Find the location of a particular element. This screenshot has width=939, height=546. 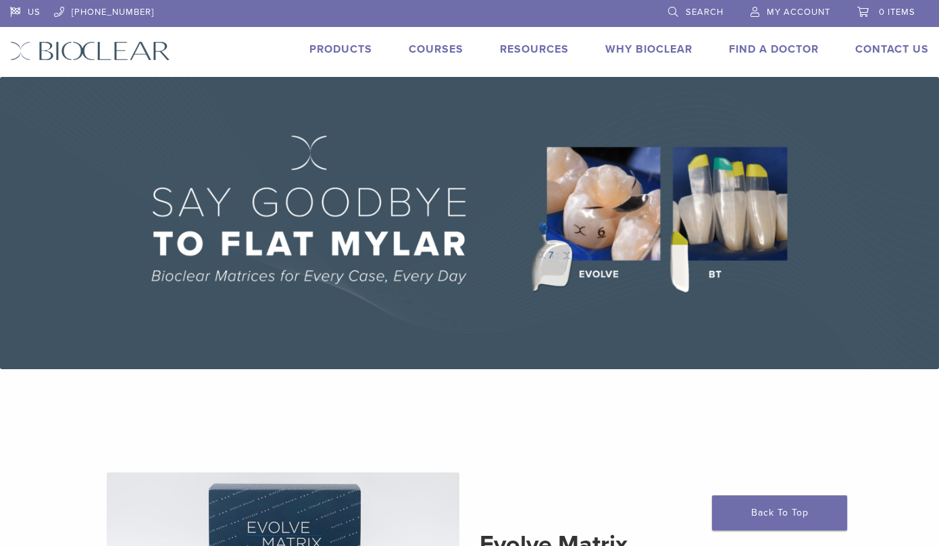

a: Products is located at coordinates (340, 49).